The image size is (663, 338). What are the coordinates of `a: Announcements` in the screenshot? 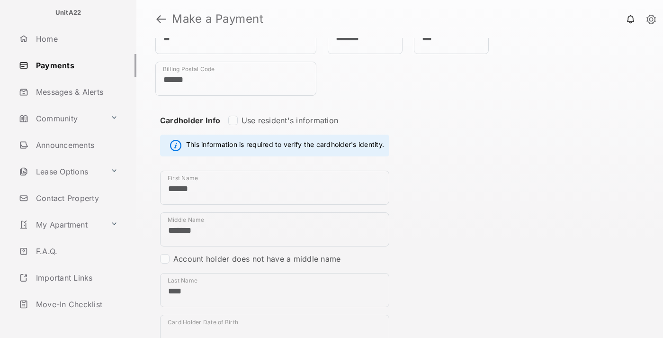 It's located at (76, 145).